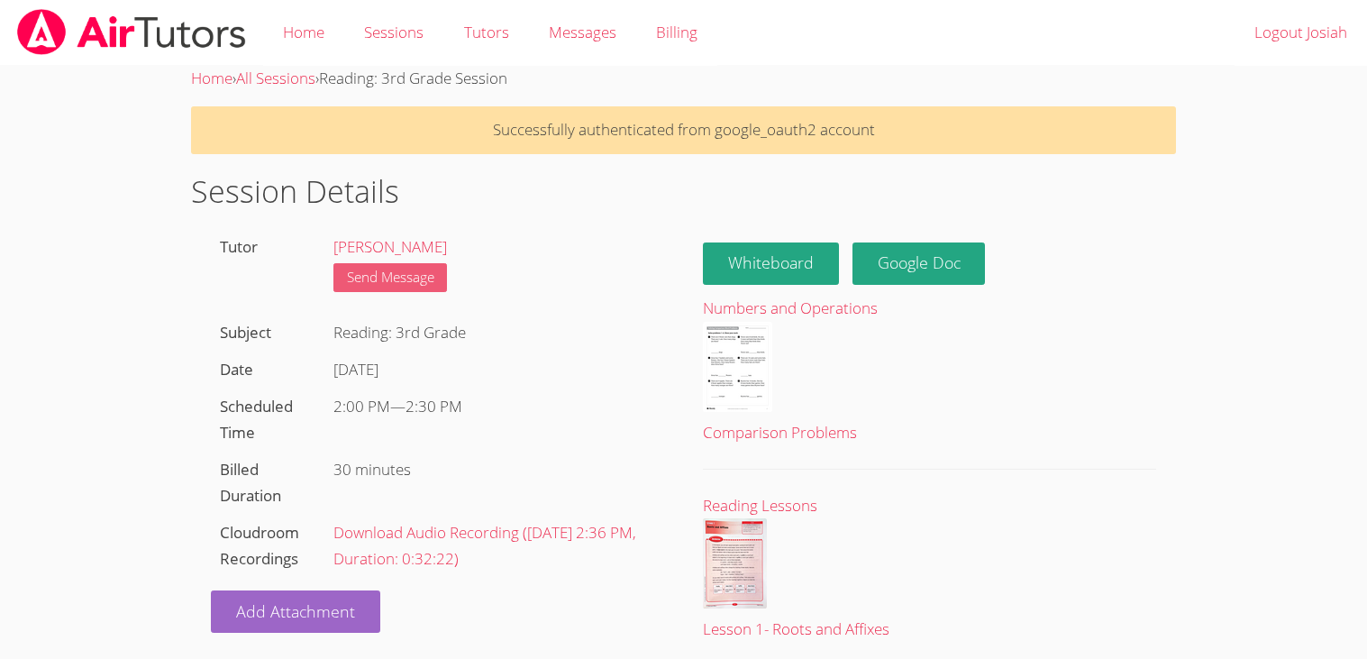  What do you see at coordinates (494, 333) in the screenshot?
I see `div: Reading: 3rd Grade` at bounding box center [494, 333].